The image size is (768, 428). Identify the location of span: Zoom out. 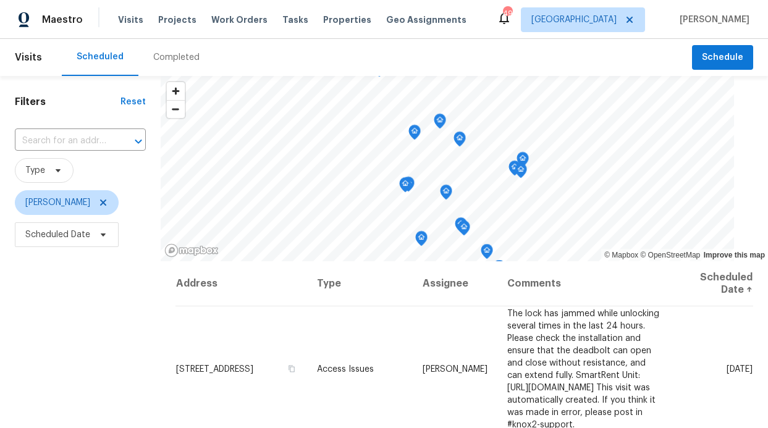
(175, 109).